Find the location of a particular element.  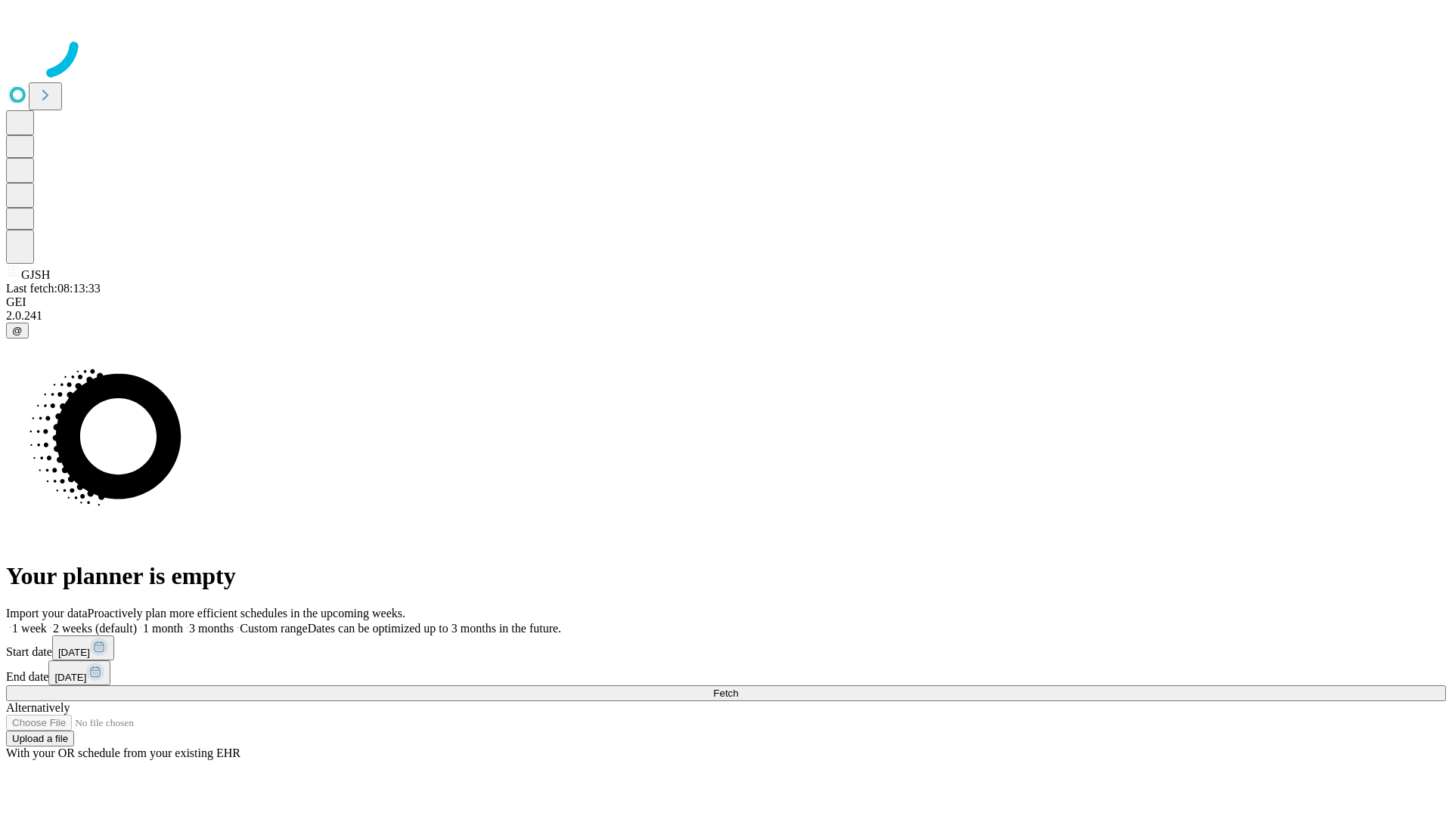

span: 2 weeks (default) is located at coordinates (95, 628).